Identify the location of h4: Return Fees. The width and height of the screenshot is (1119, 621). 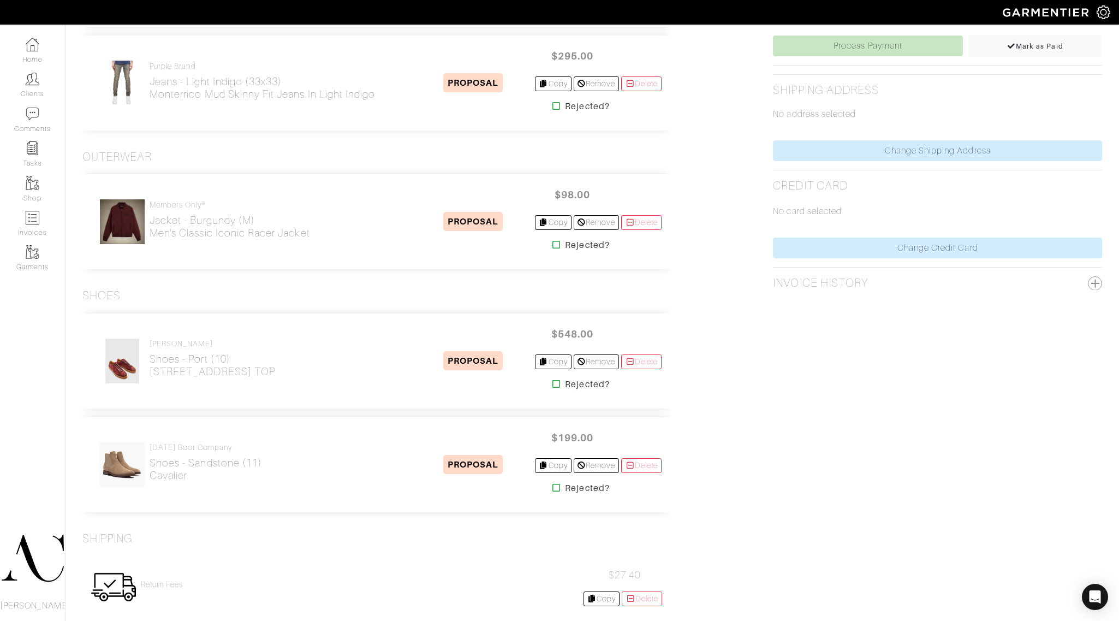
(162, 584).